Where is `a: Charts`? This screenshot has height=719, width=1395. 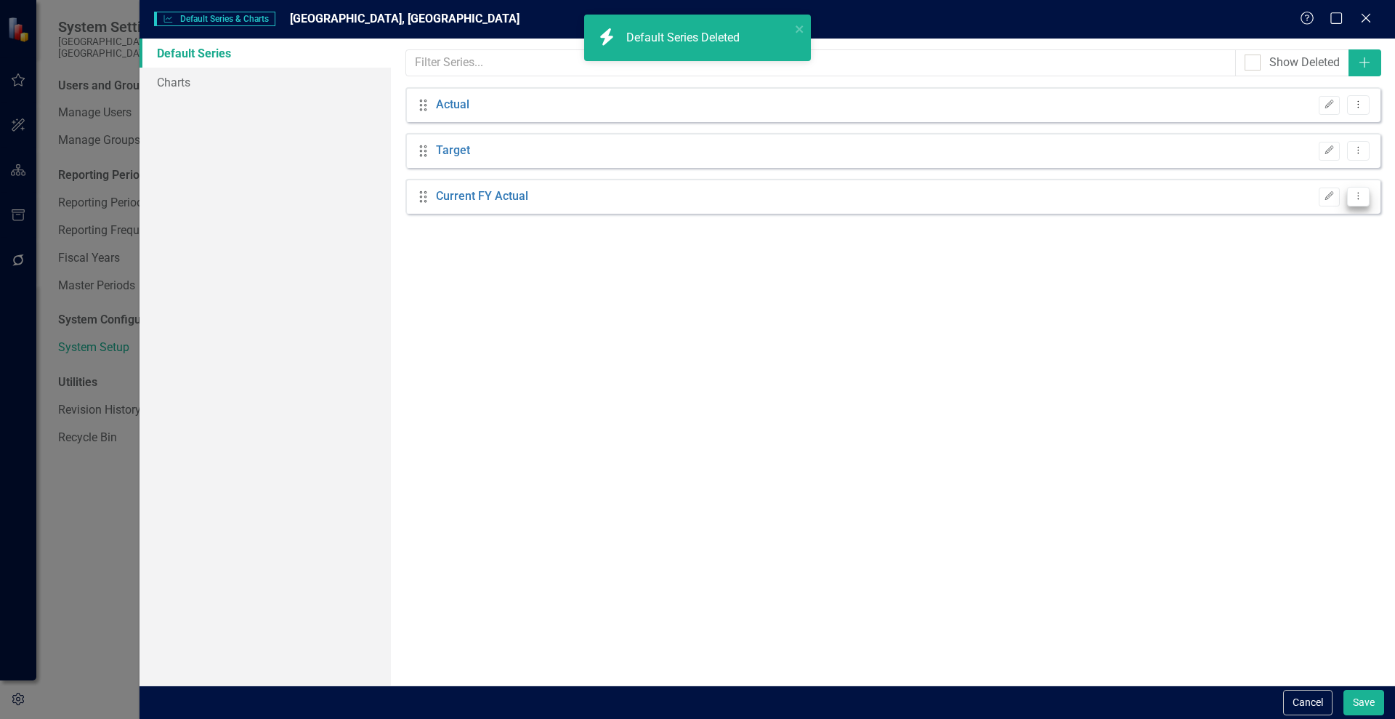 a: Charts is located at coordinates (265, 82).